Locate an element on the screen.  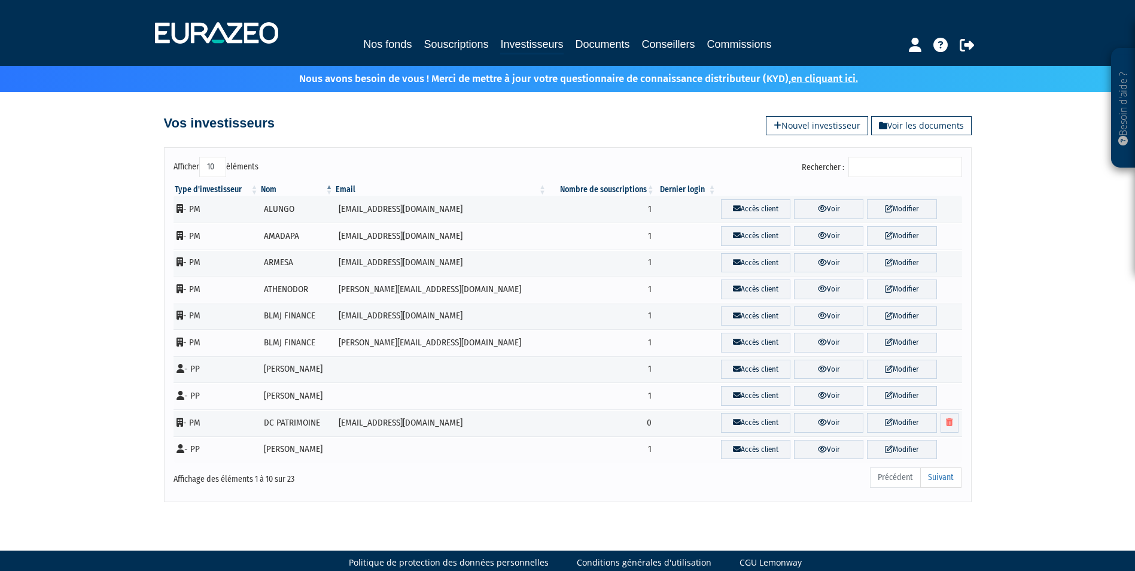
a: Conditions générales d'utilisation is located at coordinates (644, 562).